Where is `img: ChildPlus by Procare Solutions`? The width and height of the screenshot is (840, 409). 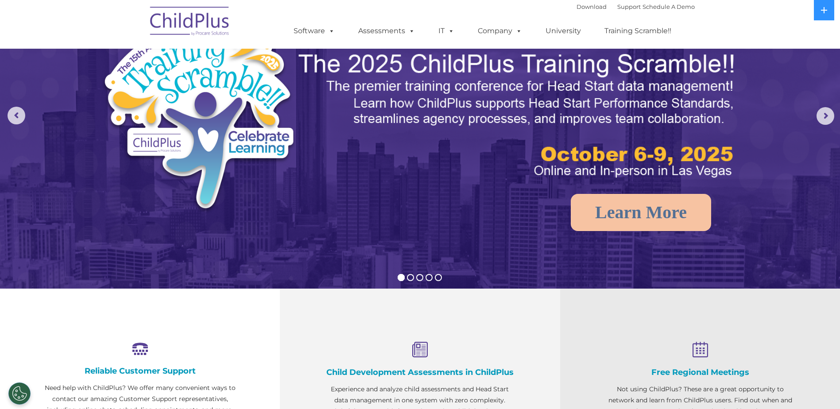
img: ChildPlus by Procare Solutions is located at coordinates (190, 23).